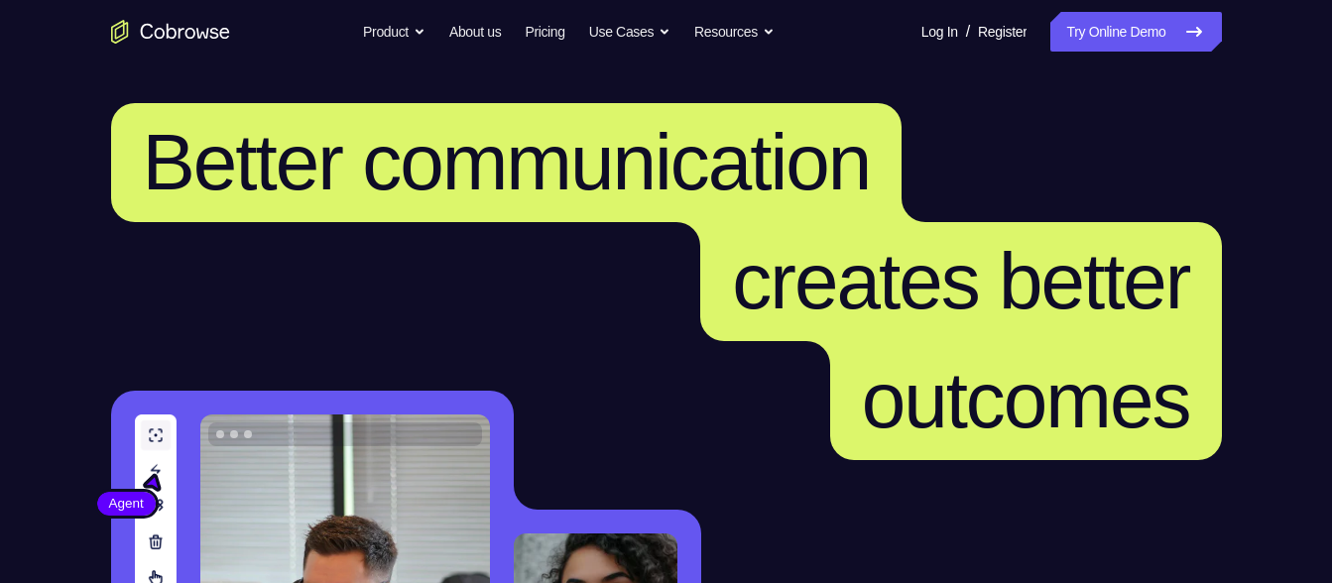 This screenshot has width=1332, height=583. What do you see at coordinates (126, 504) in the screenshot?
I see `span: Agent` at bounding box center [126, 504].